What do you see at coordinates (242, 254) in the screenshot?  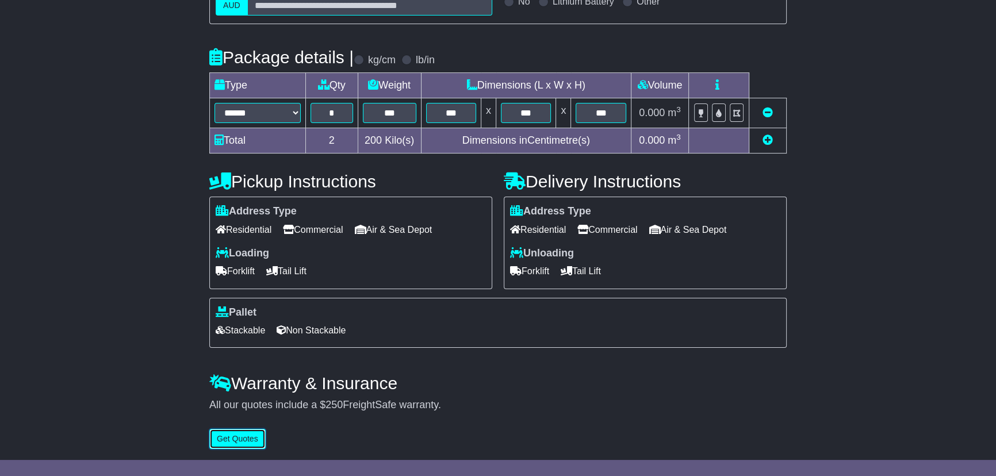 I see `label: Loading` at bounding box center [242, 254].